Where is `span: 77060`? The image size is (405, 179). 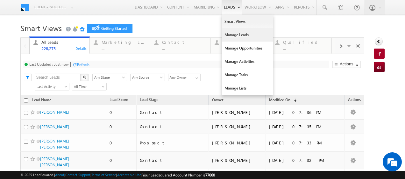 span: 77060 is located at coordinates (210, 175).